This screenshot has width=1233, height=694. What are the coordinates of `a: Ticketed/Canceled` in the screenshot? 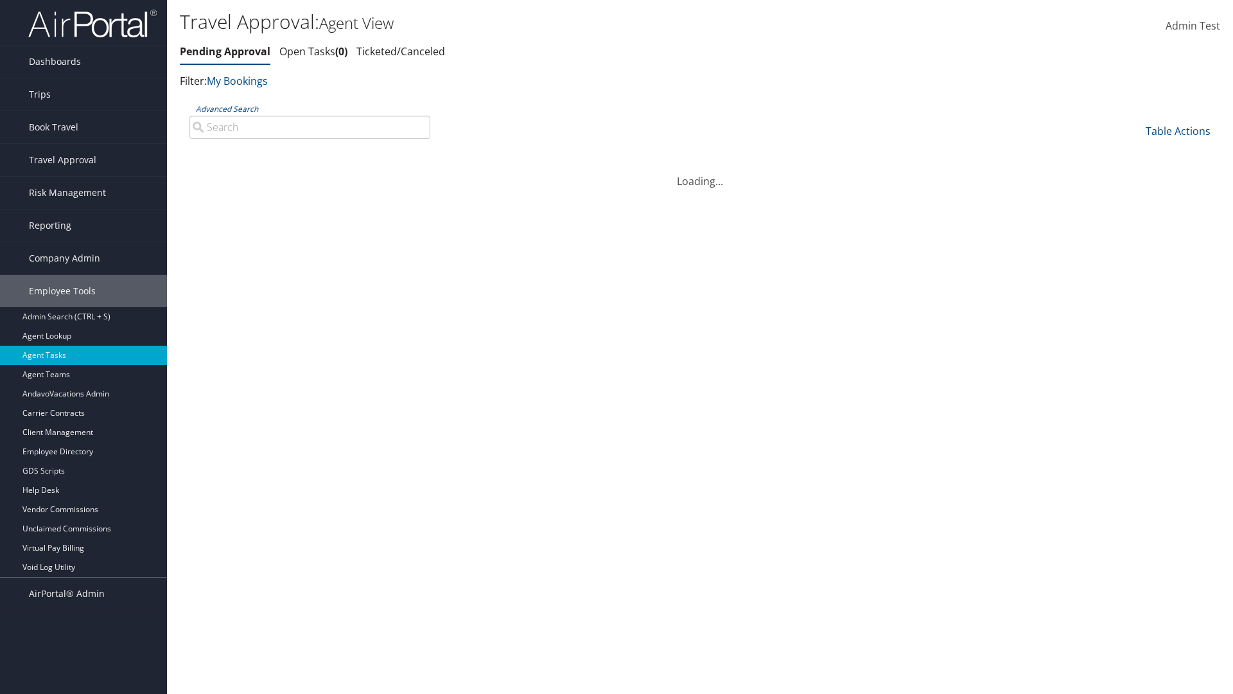 It's located at (401, 51).